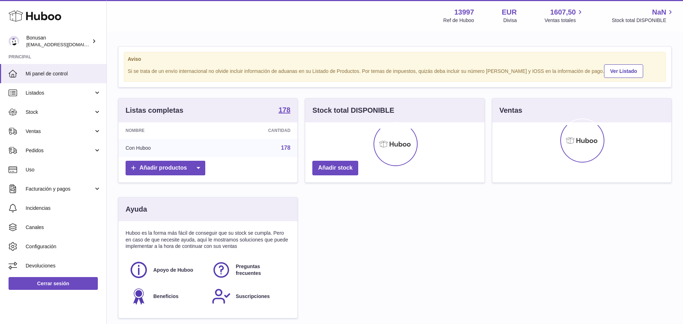  Describe the element at coordinates (63, 74) in the screenshot. I see `span: Mi panel de control` at that location.